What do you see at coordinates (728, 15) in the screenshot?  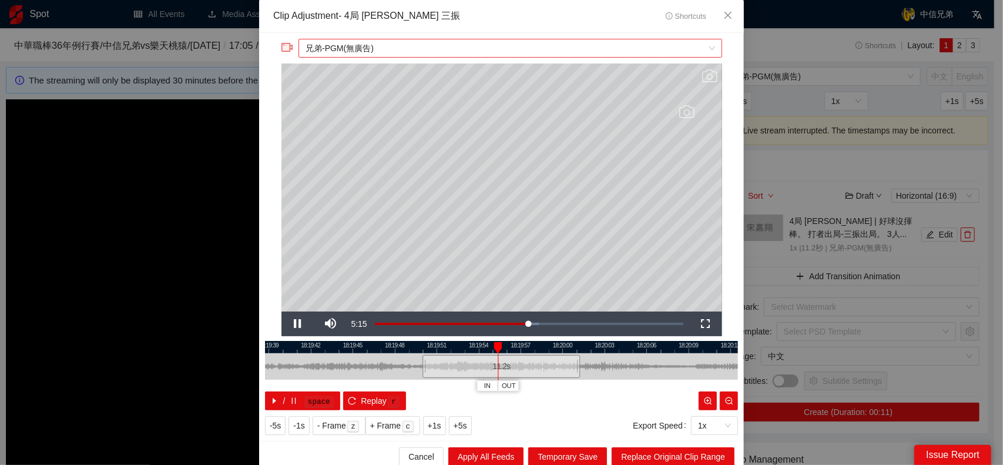 I see `span: close` at bounding box center [728, 15].